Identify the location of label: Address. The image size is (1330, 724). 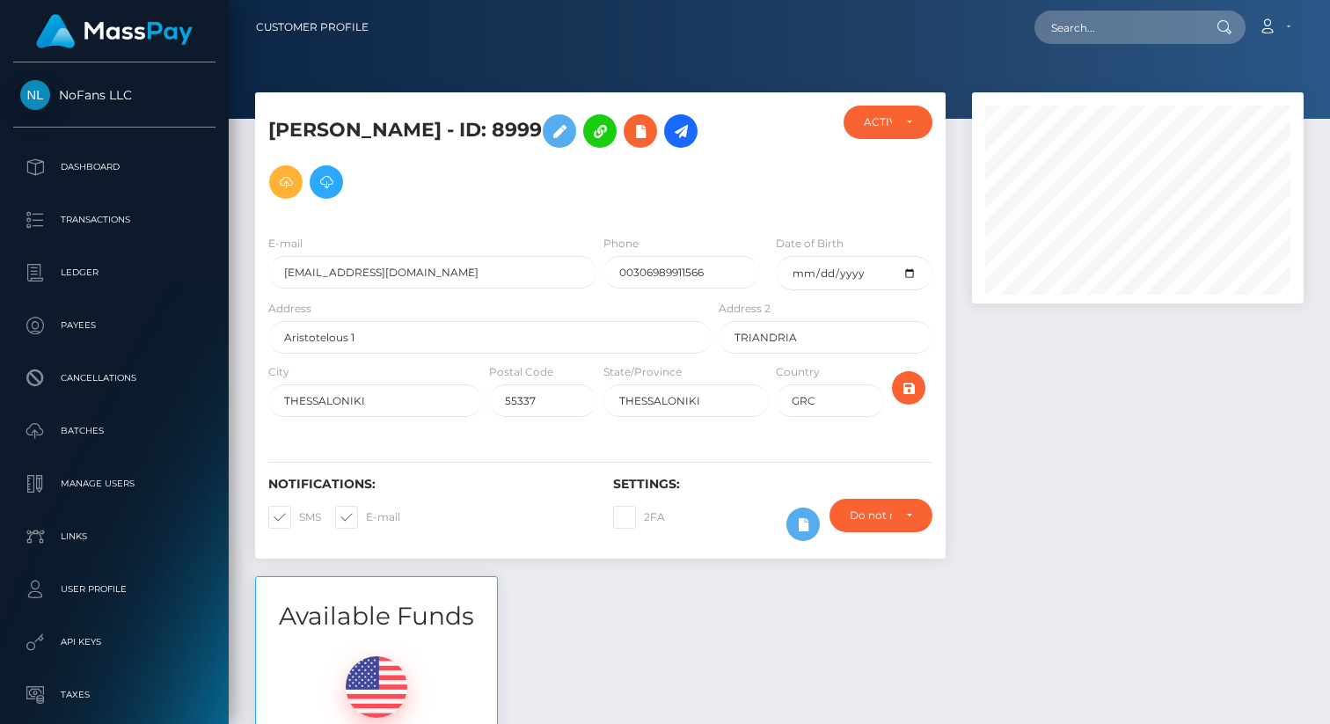
(289, 309).